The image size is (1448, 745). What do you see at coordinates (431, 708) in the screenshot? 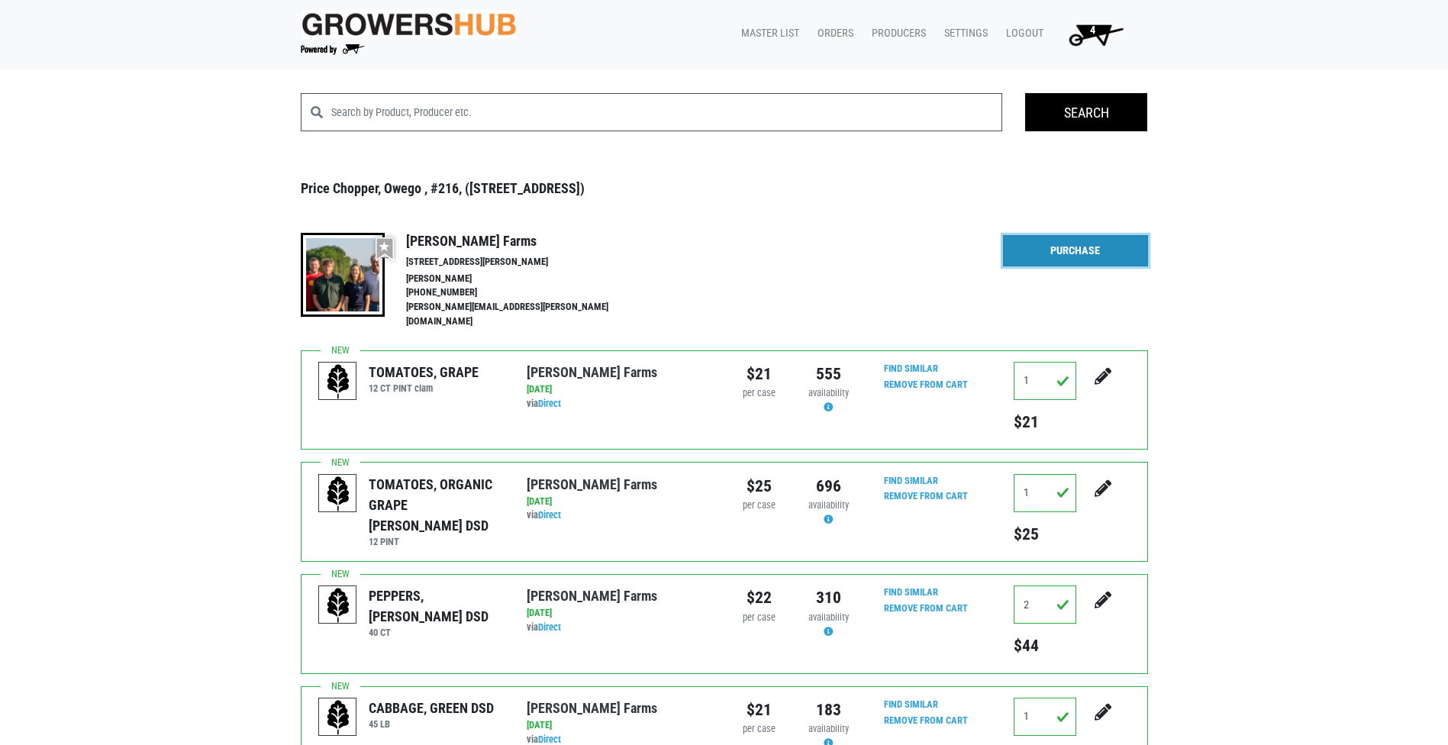
I see `div: CABBAGE, GREEN DSD` at bounding box center [431, 708].